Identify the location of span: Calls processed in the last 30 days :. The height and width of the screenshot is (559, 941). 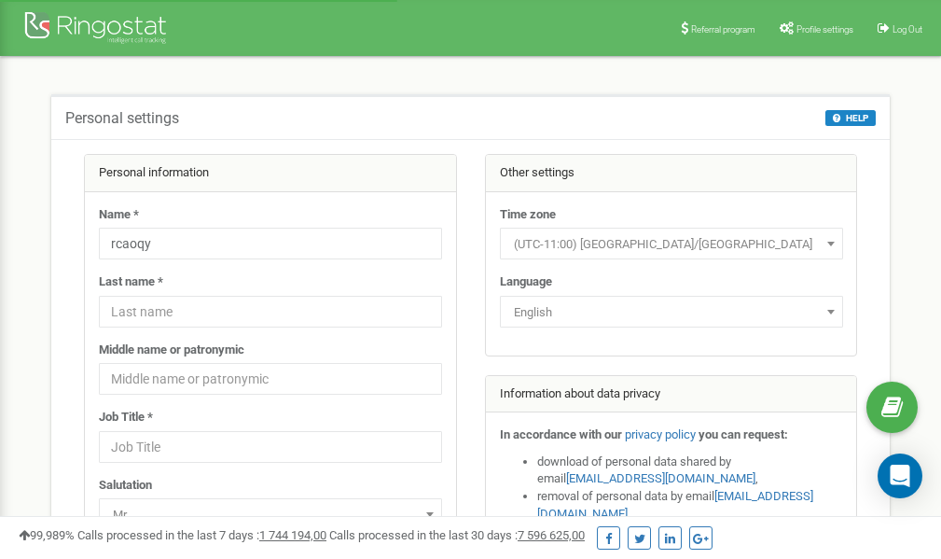
(457, 534).